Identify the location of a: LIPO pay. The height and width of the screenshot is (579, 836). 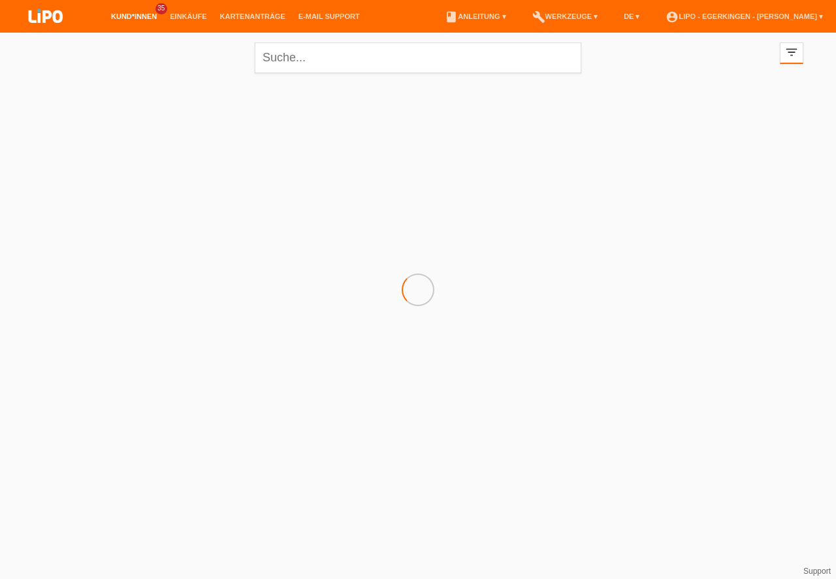
(46, 31).